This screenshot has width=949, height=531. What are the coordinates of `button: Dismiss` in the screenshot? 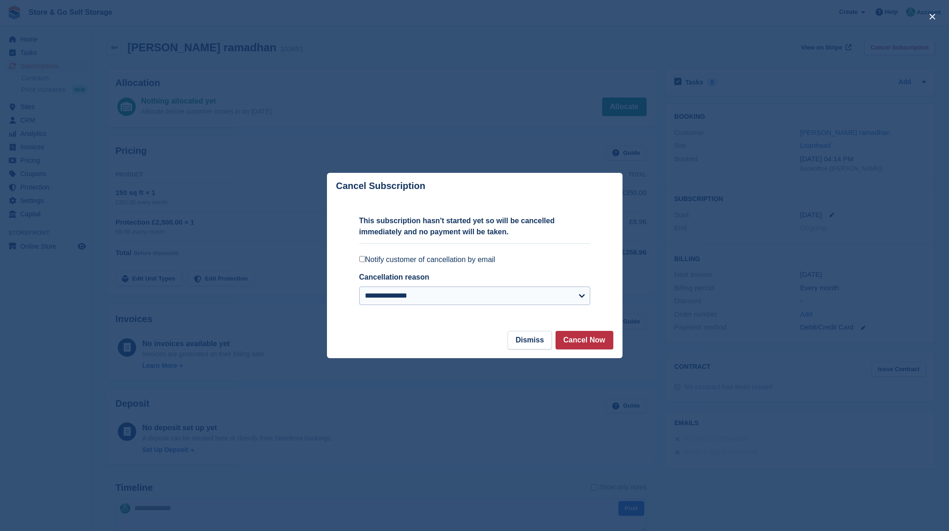 It's located at (529, 340).